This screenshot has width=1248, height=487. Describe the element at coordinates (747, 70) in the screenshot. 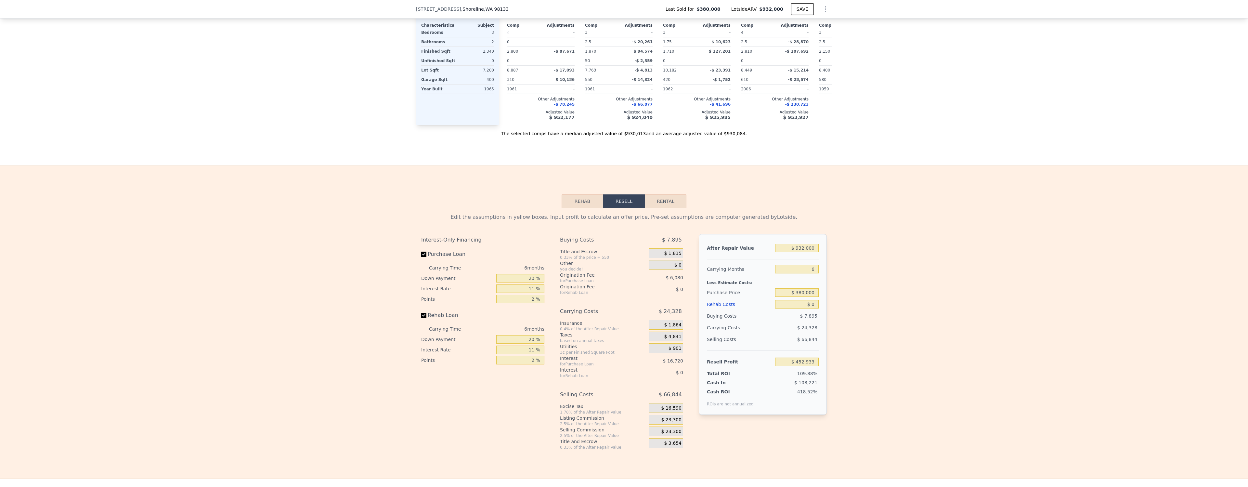

I see `span: 8,449` at that location.